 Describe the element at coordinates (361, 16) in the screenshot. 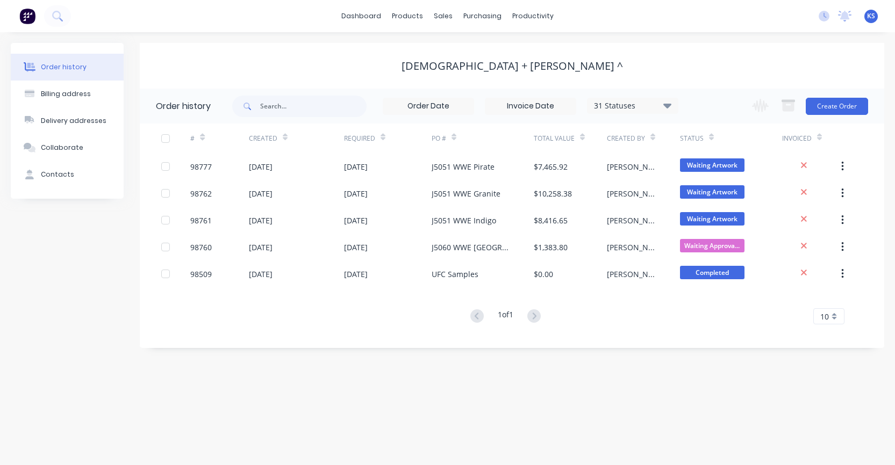

I see `a: dashboard` at that location.